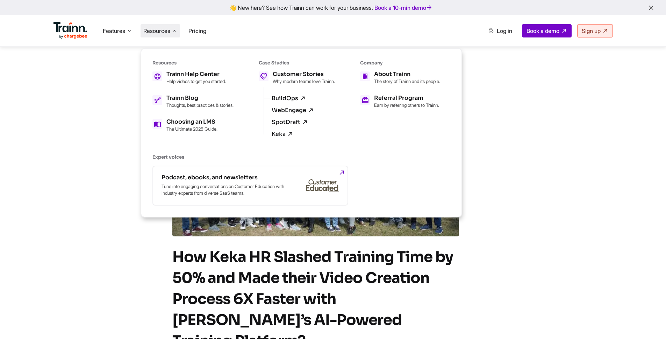 The height and width of the screenshot is (339, 666). What do you see at coordinates (197, 31) in the screenshot?
I see `a: Pricing` at bounding box center [197, 31].